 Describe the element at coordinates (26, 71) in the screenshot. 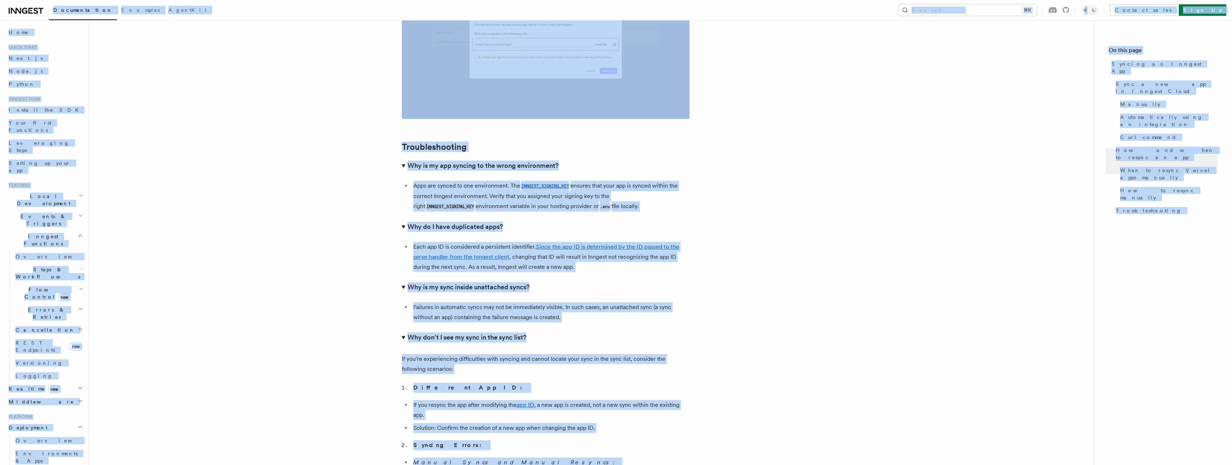

I see `span: Node.js` at that location.